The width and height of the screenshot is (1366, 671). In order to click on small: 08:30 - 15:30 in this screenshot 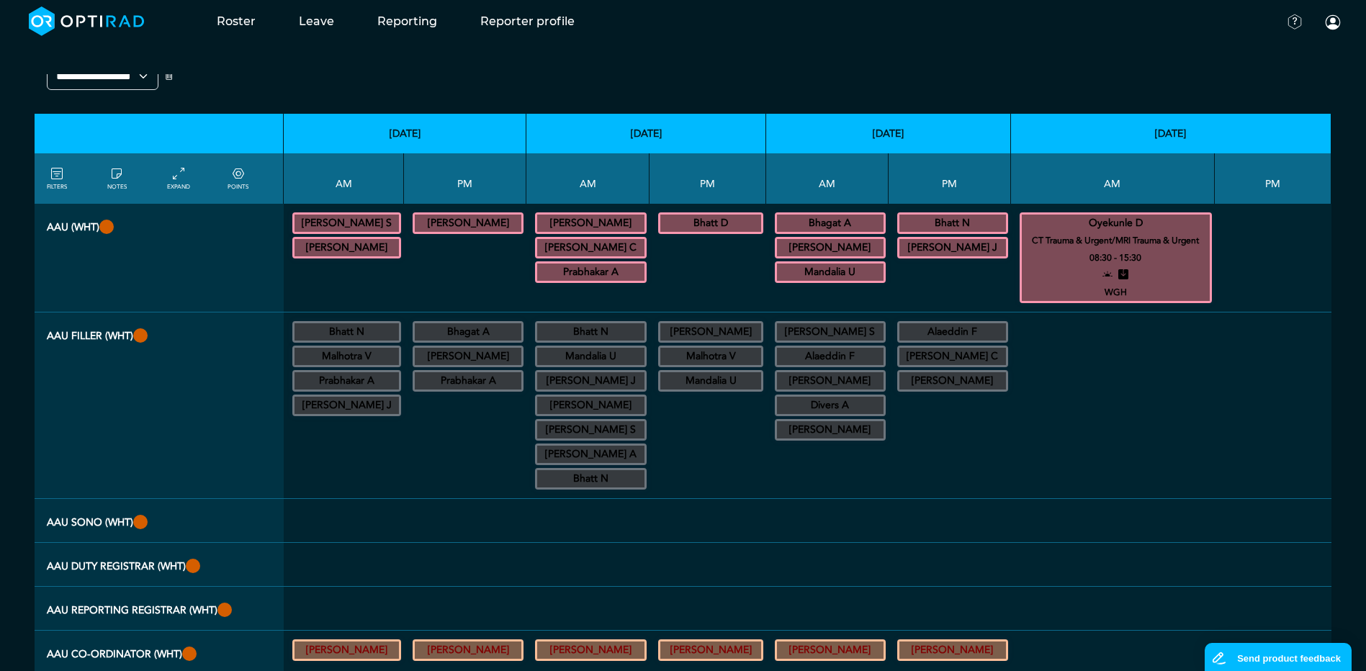, I will do `click(1115, 258)`.